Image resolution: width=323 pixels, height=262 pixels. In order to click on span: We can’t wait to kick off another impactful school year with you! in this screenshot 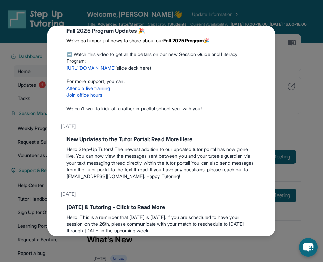, I will do `click(134, 108)`.